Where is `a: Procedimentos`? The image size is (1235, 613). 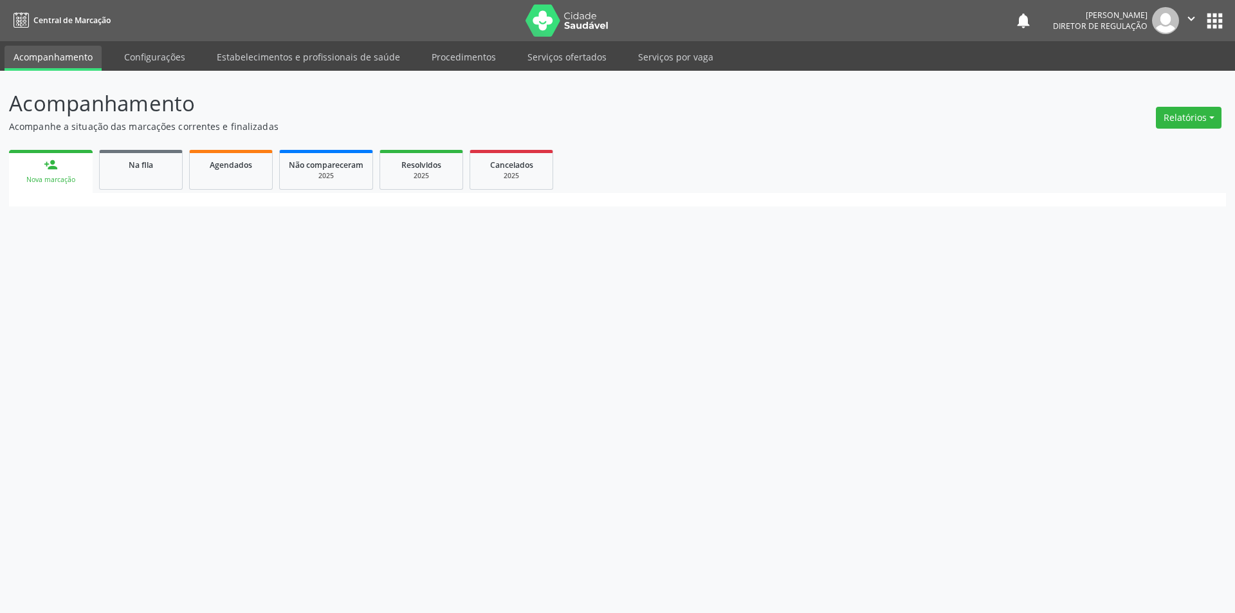 a: Procedimentos is located at coordinates (464, 57).